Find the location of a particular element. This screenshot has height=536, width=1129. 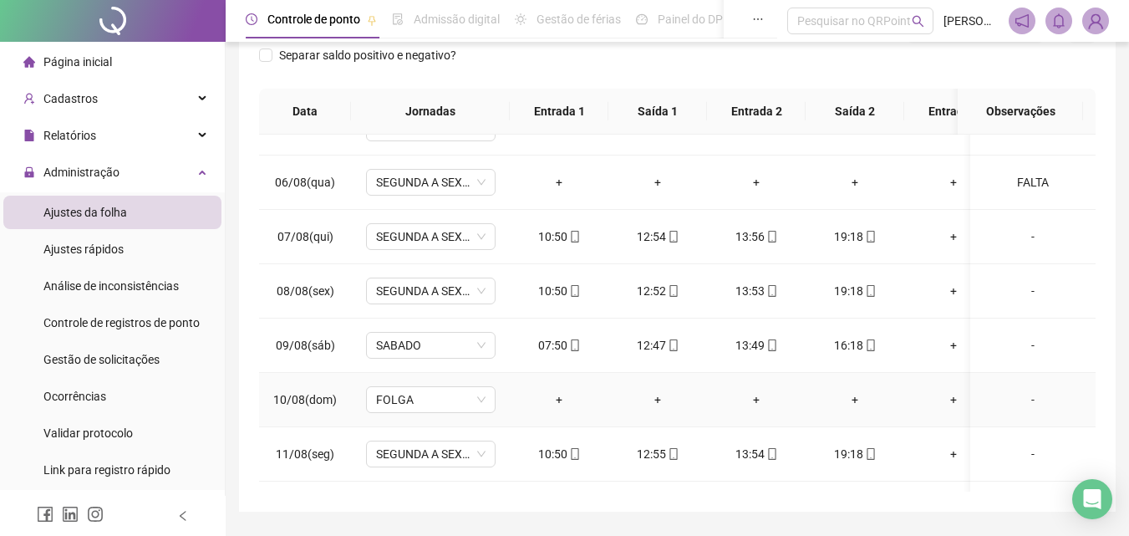

th: Entrada 2 is located at coordinates (756, 111).